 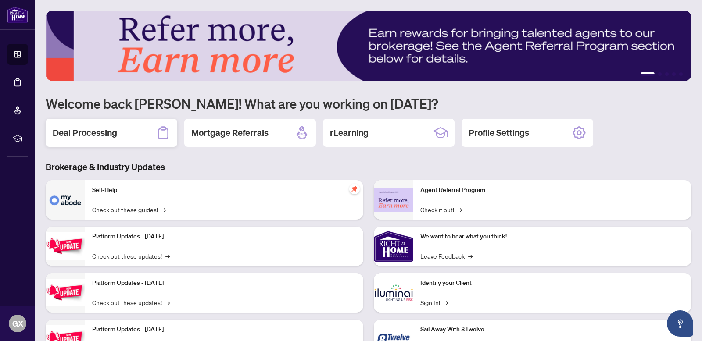 I want to click on img: Platform Updates - July 21, 2025, so click(x=65, y=246).